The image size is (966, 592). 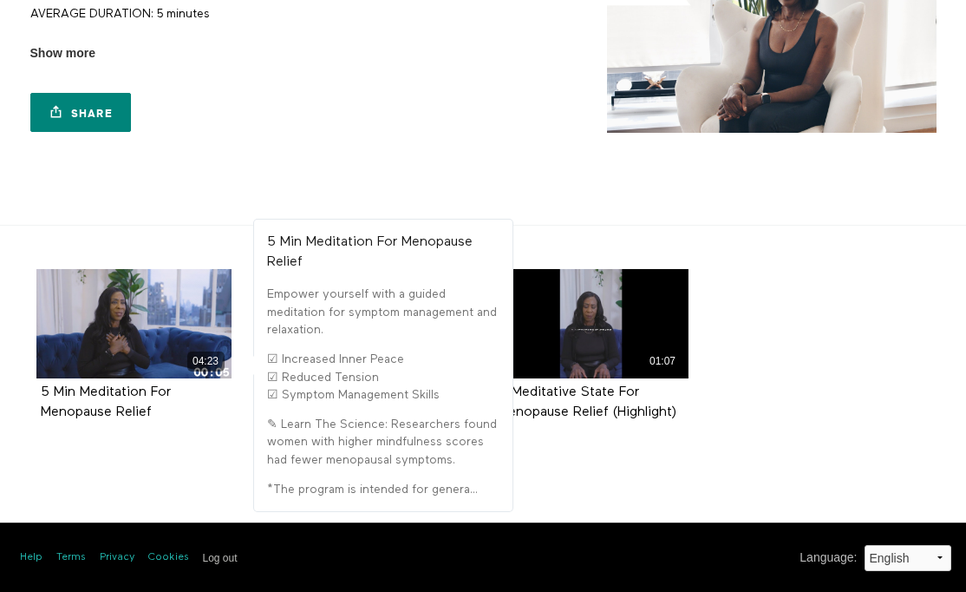 I want to click on div: 04:23, so click(x=206, y=361).